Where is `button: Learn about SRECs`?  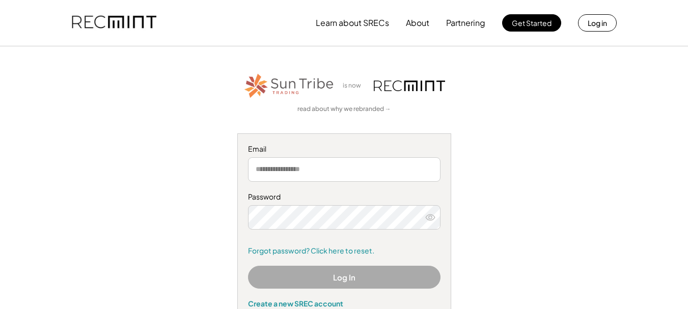 button: Learn about SRECs is located at coordinates (352, 23).